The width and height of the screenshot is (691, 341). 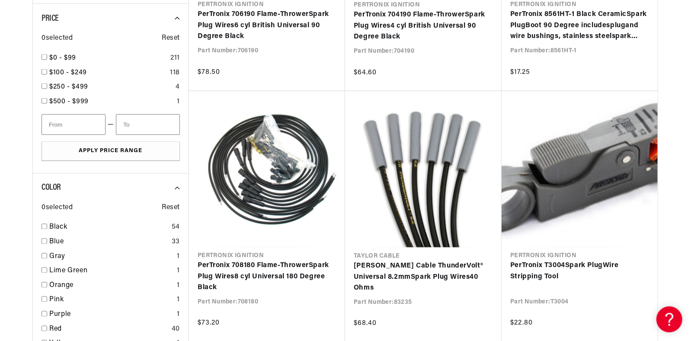 What do you see at coordinates (111, 257) in the screenshot?
I see `a: Gray` at bounding box center [111, 257].